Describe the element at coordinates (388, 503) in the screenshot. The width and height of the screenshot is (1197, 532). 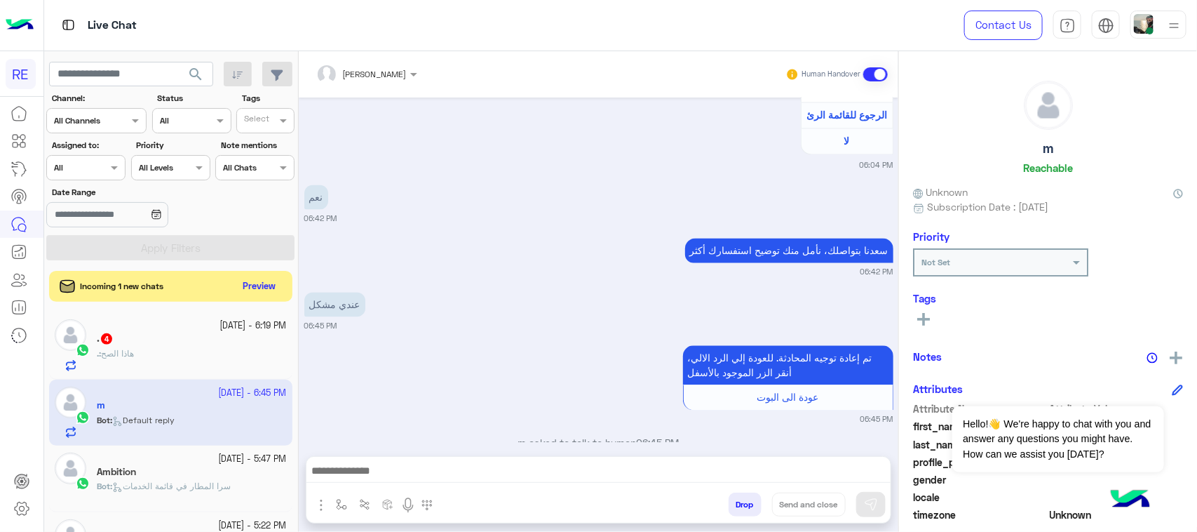
I see `button: create order` at that location.